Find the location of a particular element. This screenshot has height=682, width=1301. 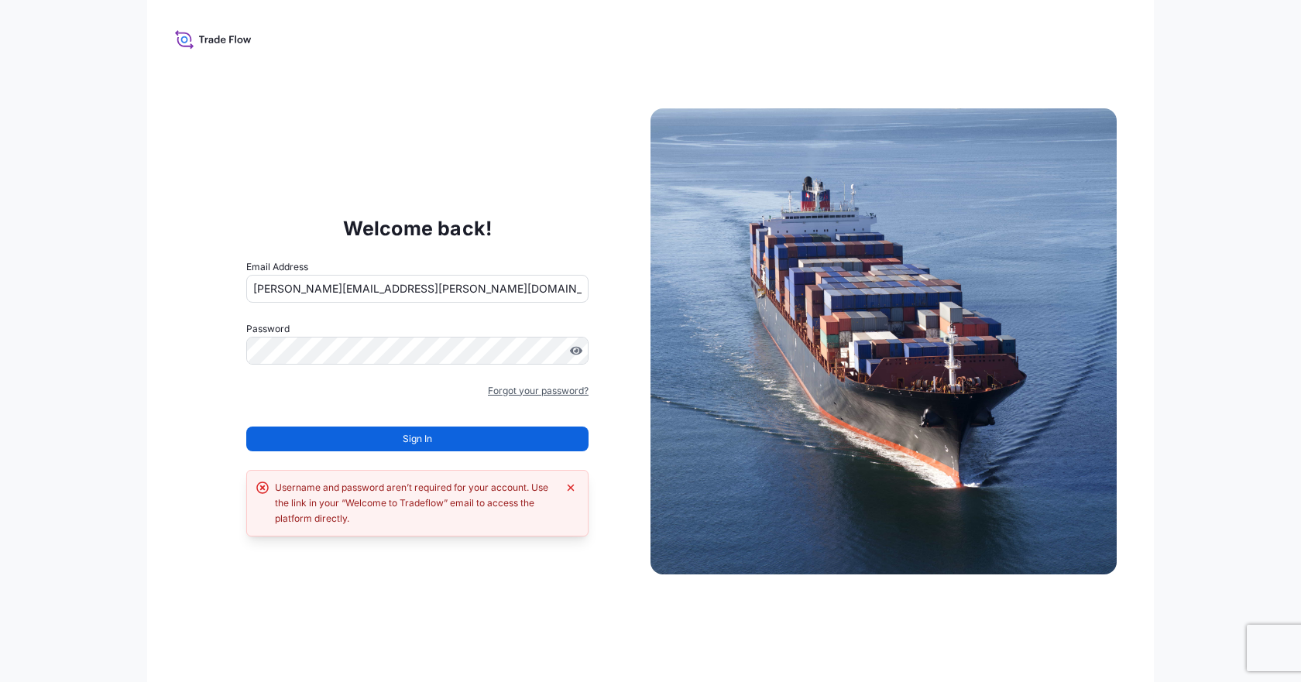

span: Sign In is located at coordinates (417, 439).